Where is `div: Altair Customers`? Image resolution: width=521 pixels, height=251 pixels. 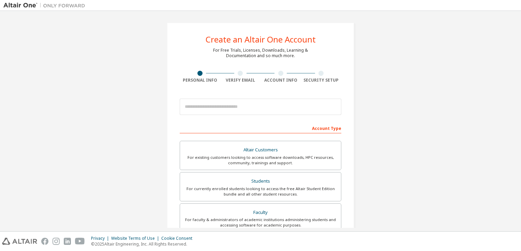
div: Altair Customers is located at coordinates (260, 150).